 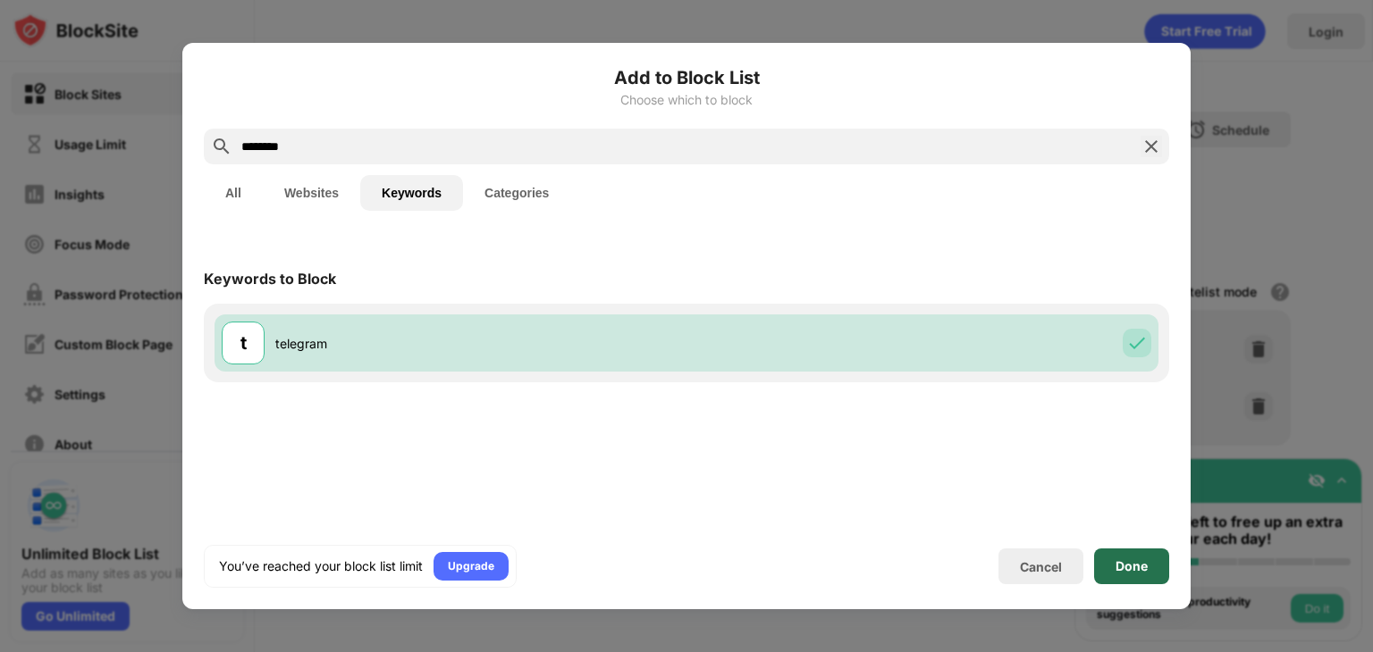 I want to click on div: Cancel, so click(x=1040, y=567).